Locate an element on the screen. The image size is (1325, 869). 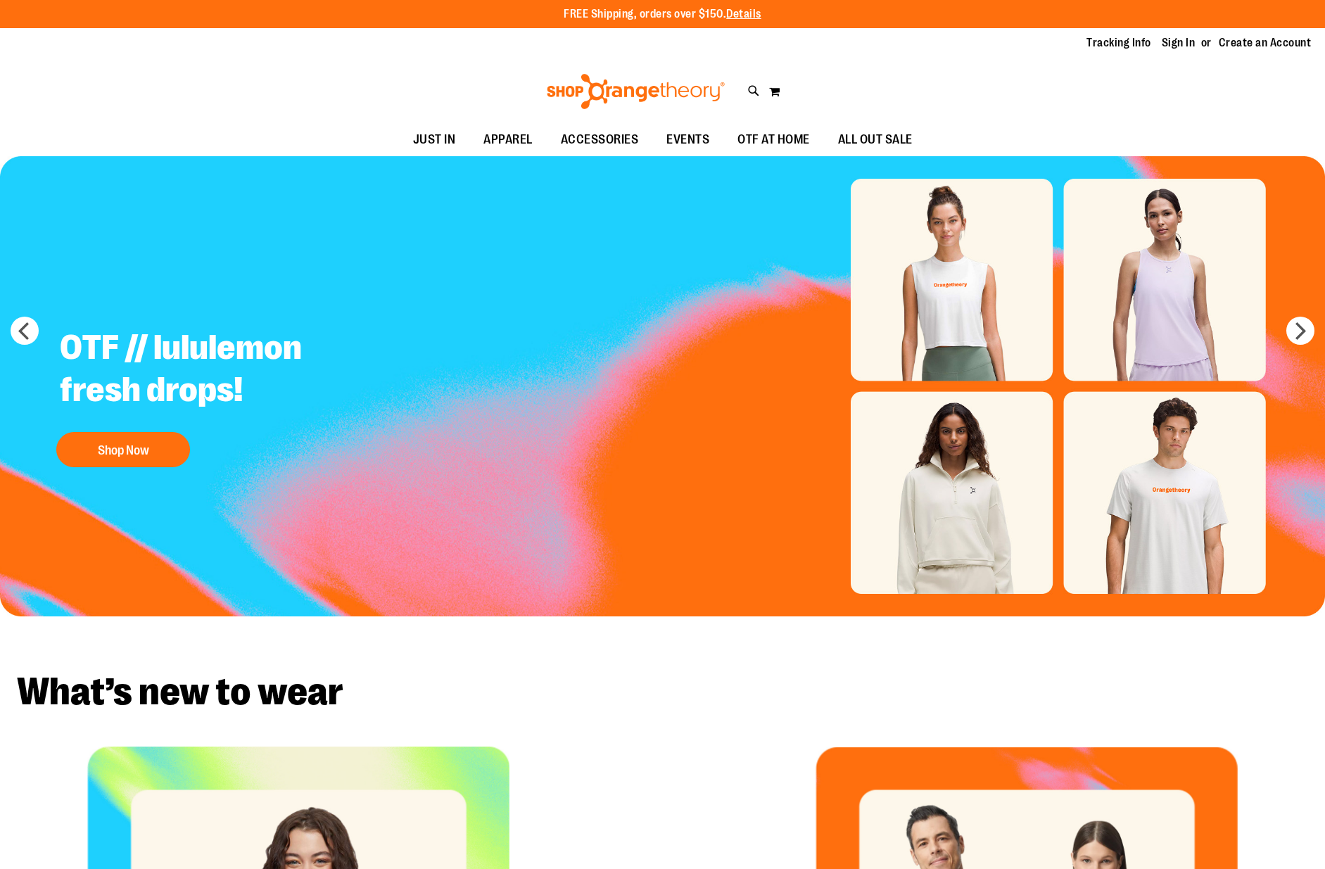
h2: What’s new to wear is located at coordinates (662, 692).